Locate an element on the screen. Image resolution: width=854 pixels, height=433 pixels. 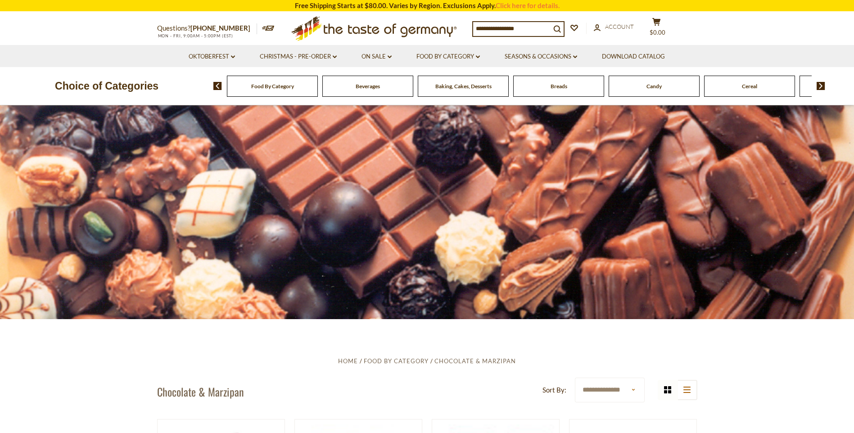
p: Questions? is located at coordinates (207, 28).